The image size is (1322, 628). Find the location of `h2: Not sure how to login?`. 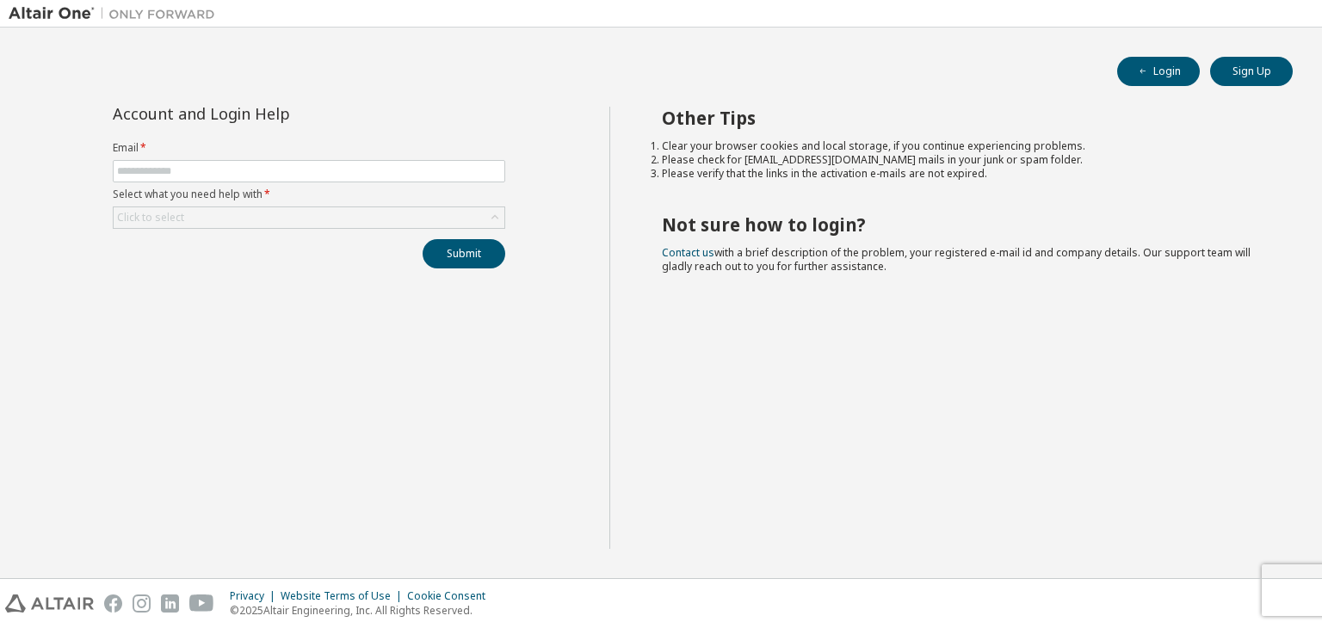

h2: Not sure how to login? is located at coordinates (962, 225).